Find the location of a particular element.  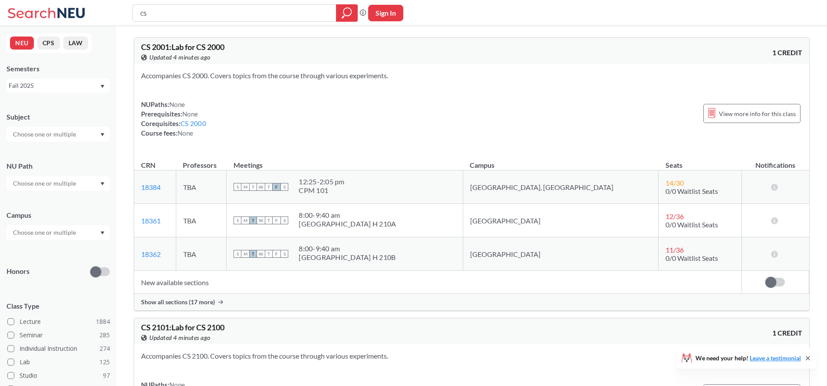

span: CS 2001 : Lab for CS 2000 is located at coordinates (183, 47).